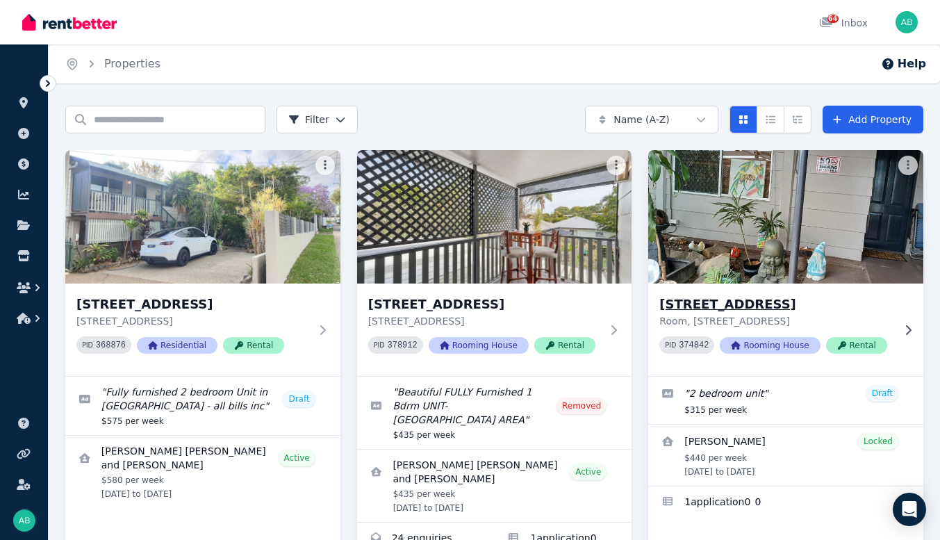 This screenshot has width=940, height=540. Describe the element at coordinates (872, 119) in the screenshot. I see `a: Add Property` at that location.